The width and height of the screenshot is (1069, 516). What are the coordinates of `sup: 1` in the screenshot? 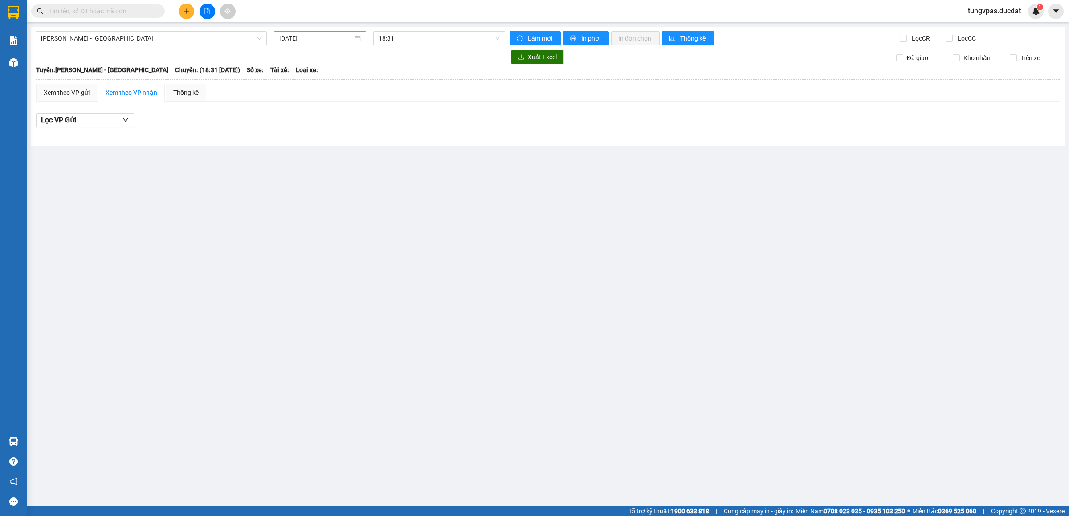 It's located at (1040, 7).